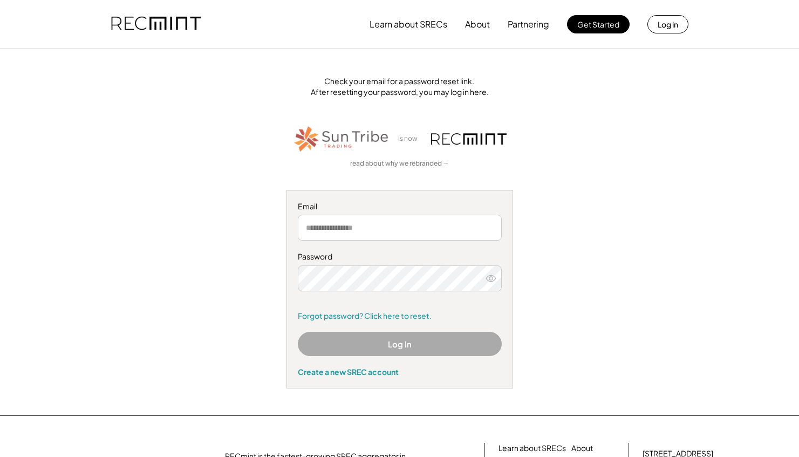 The image size is (799, 457). What do you see at coordinates (341, 139) in the screenshot?
I see `img: STT_Horizontal_Logo%2B-%2BColor.png` at bounding box center [341, 139].